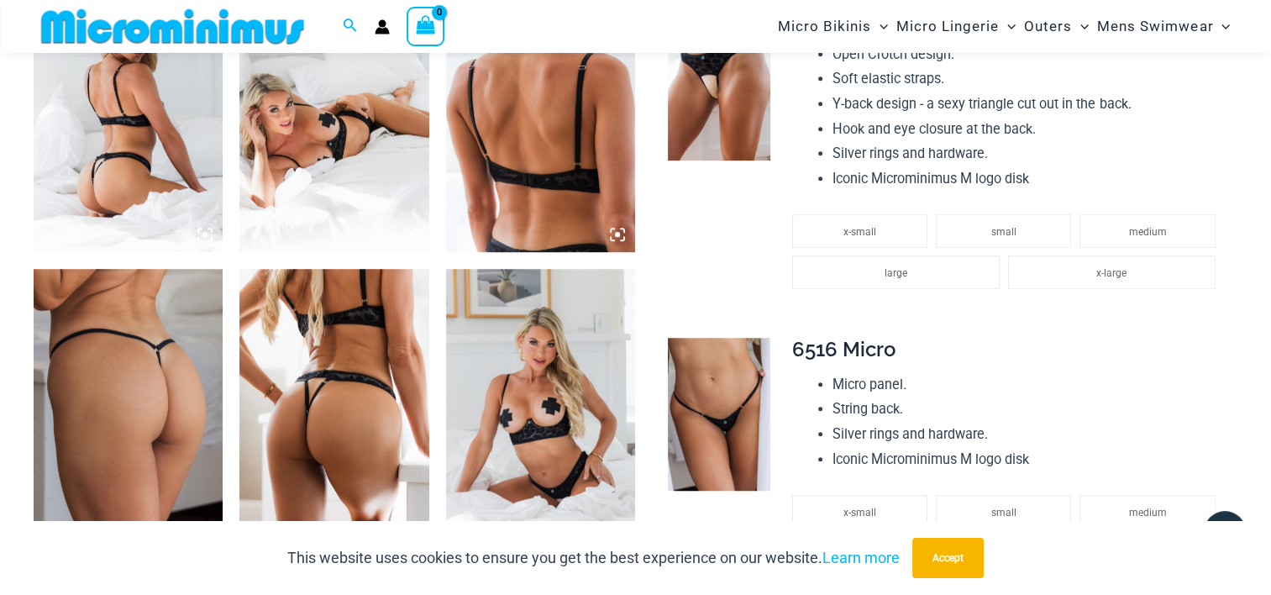  Describe the element at coordinates (1027, 79) in the screenshot. I see `li: Soft elastic straps.` at that location.